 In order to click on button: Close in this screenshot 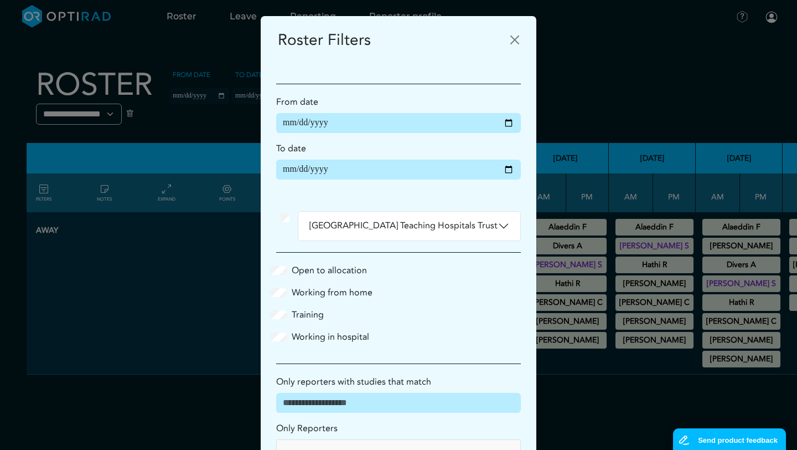, I will do `click(515, 40)`.